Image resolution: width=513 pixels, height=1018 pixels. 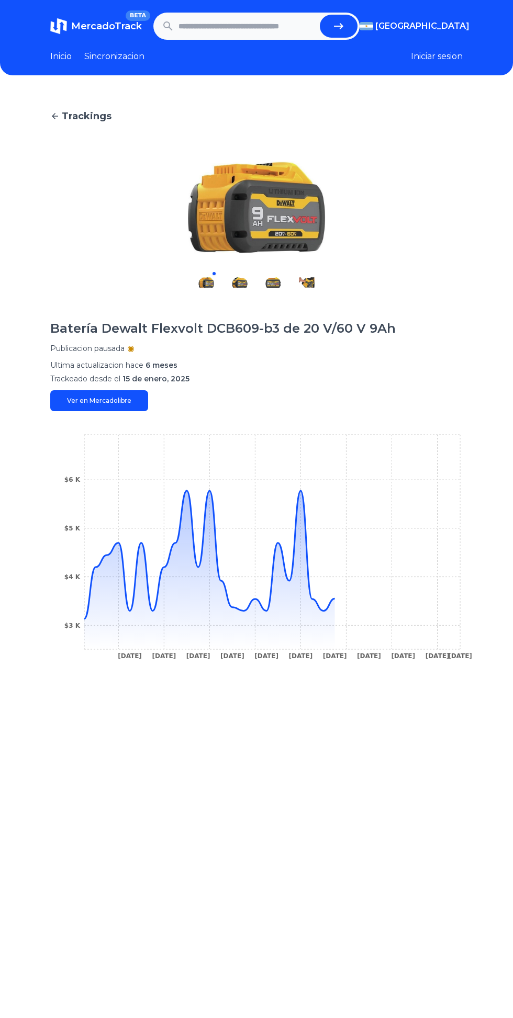 I want to click on span: MercadoTrack, so click(x=106, y=26).